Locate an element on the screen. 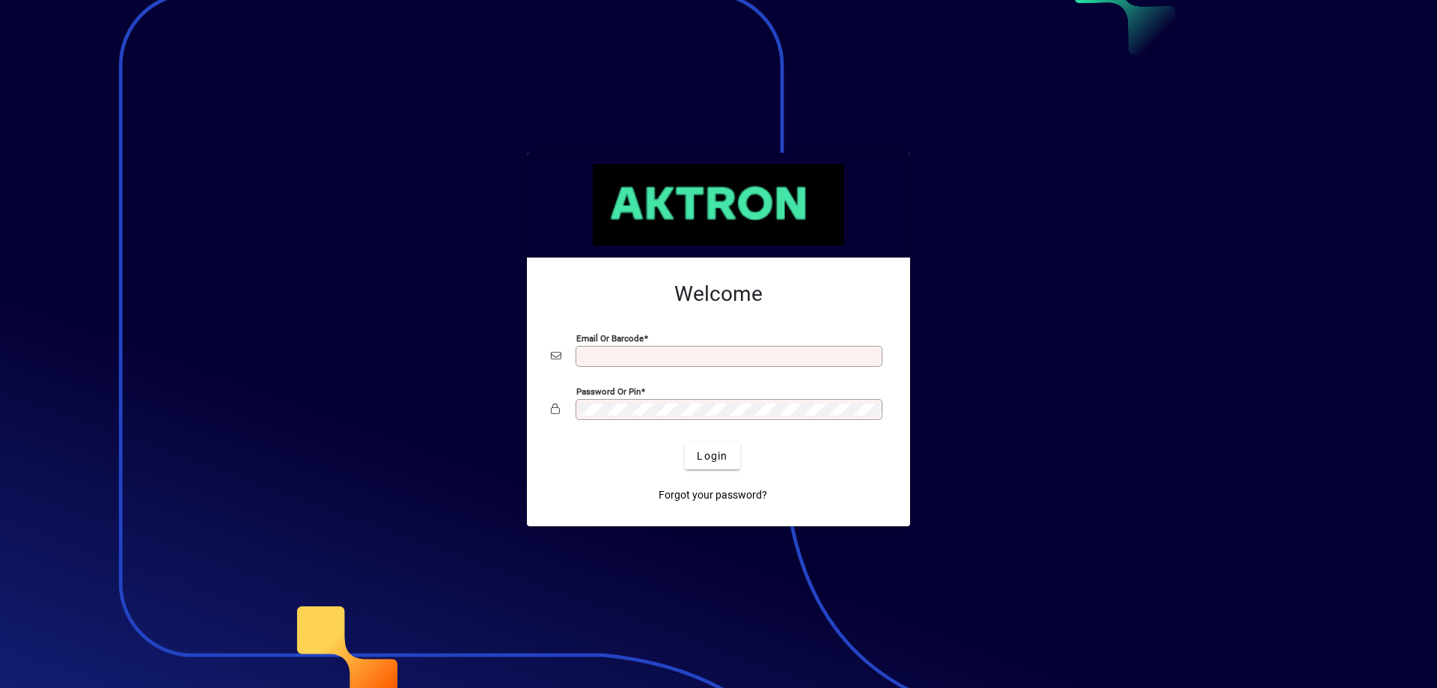 Image resolution: width=1437 pixels, height=688 pixels. button: Login is located at coordinates (712, 456).